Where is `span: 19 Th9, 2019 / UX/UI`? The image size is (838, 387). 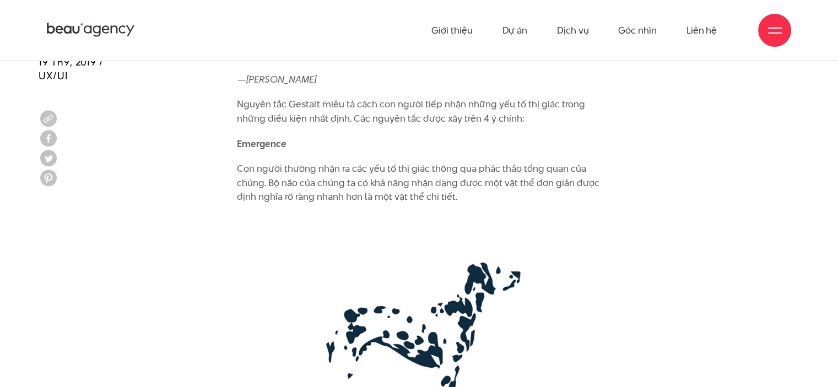
span: 19 Th9, 2019 / UX/UI is located at coordinates (71, 69).